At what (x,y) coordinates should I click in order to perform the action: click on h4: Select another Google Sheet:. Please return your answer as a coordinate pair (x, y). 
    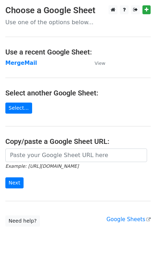
    Looking at the image, I should click on (78, 93).